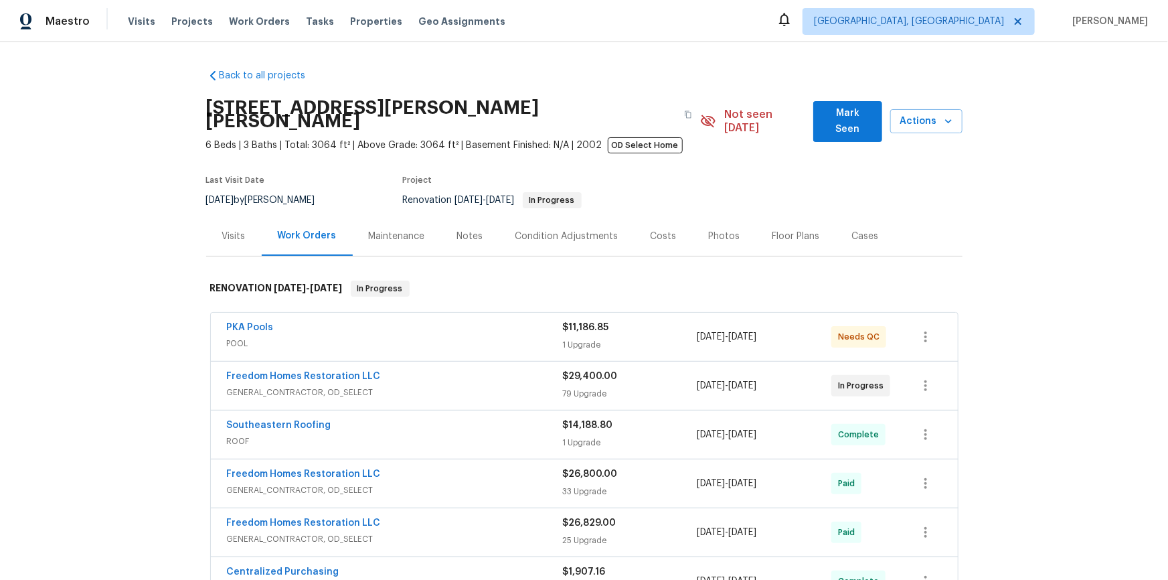 The width and height of the screenshot is (1168, 580). Describe the element at coordinates (234, 236) in the screenshot. I see `div: Visits` at that location.